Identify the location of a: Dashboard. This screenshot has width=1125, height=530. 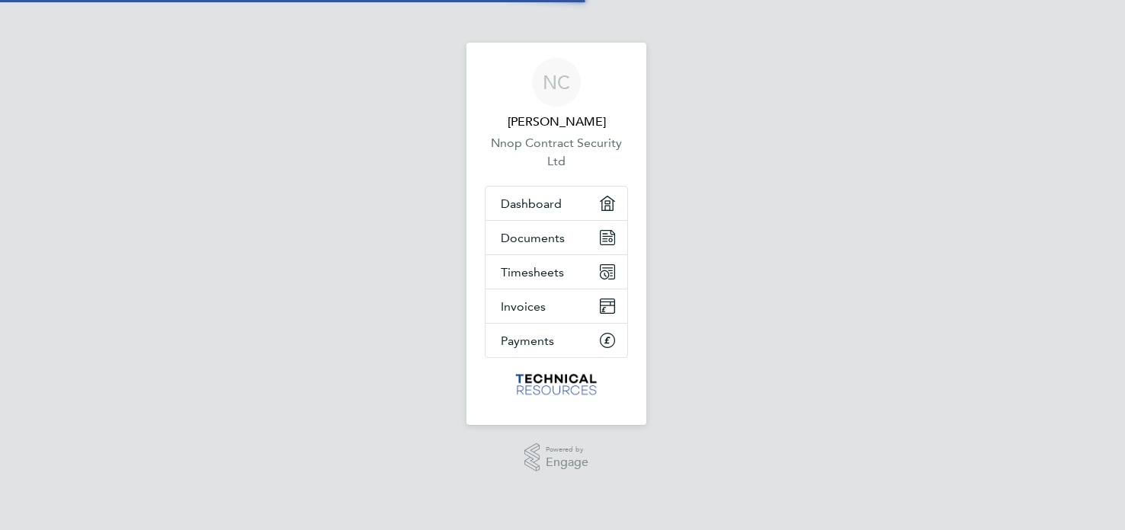
(556, 203).